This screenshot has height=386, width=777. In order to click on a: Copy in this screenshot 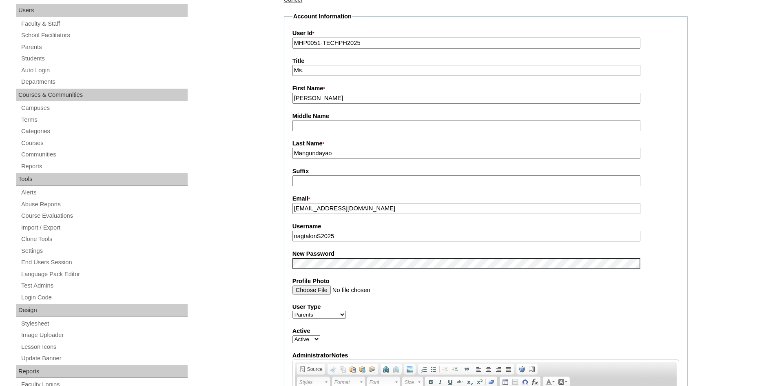, I will do `click(343, 369)`.